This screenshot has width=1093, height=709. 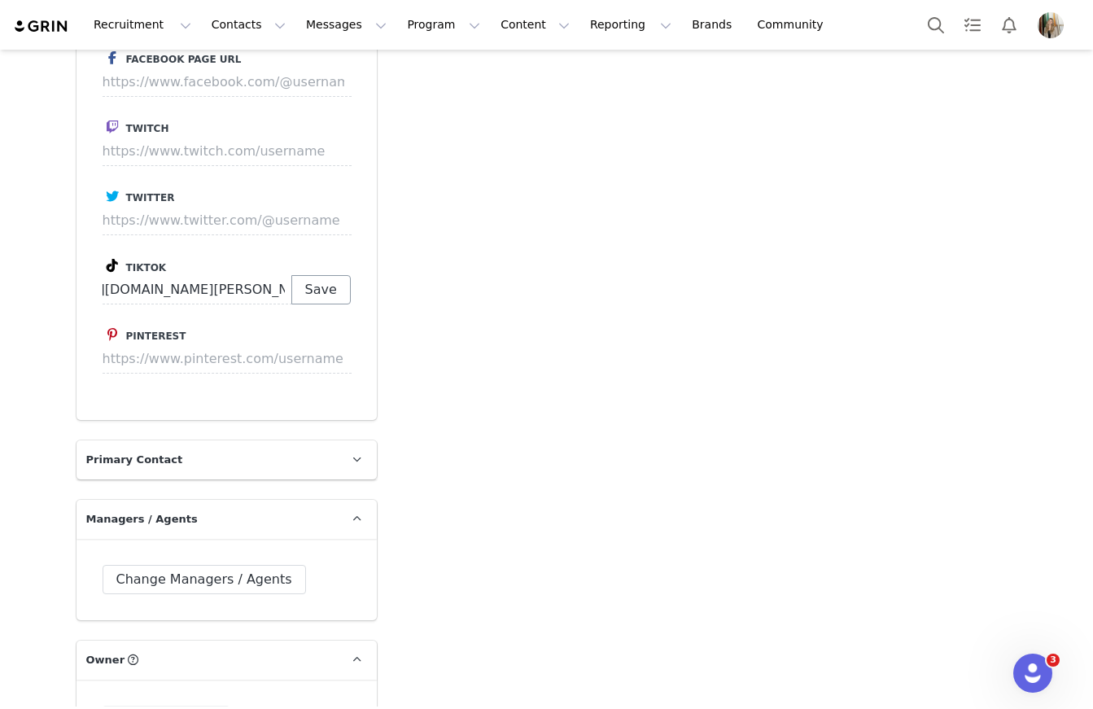 What do you see at coordinates (197, 290) in the screenshot?
I see `input: https://www.tiktok.com/@username` at bounding box center [197, 290].